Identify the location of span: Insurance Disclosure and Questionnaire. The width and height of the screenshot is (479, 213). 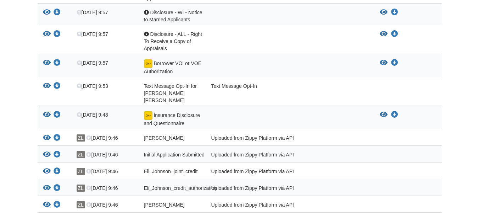
(172, 119).